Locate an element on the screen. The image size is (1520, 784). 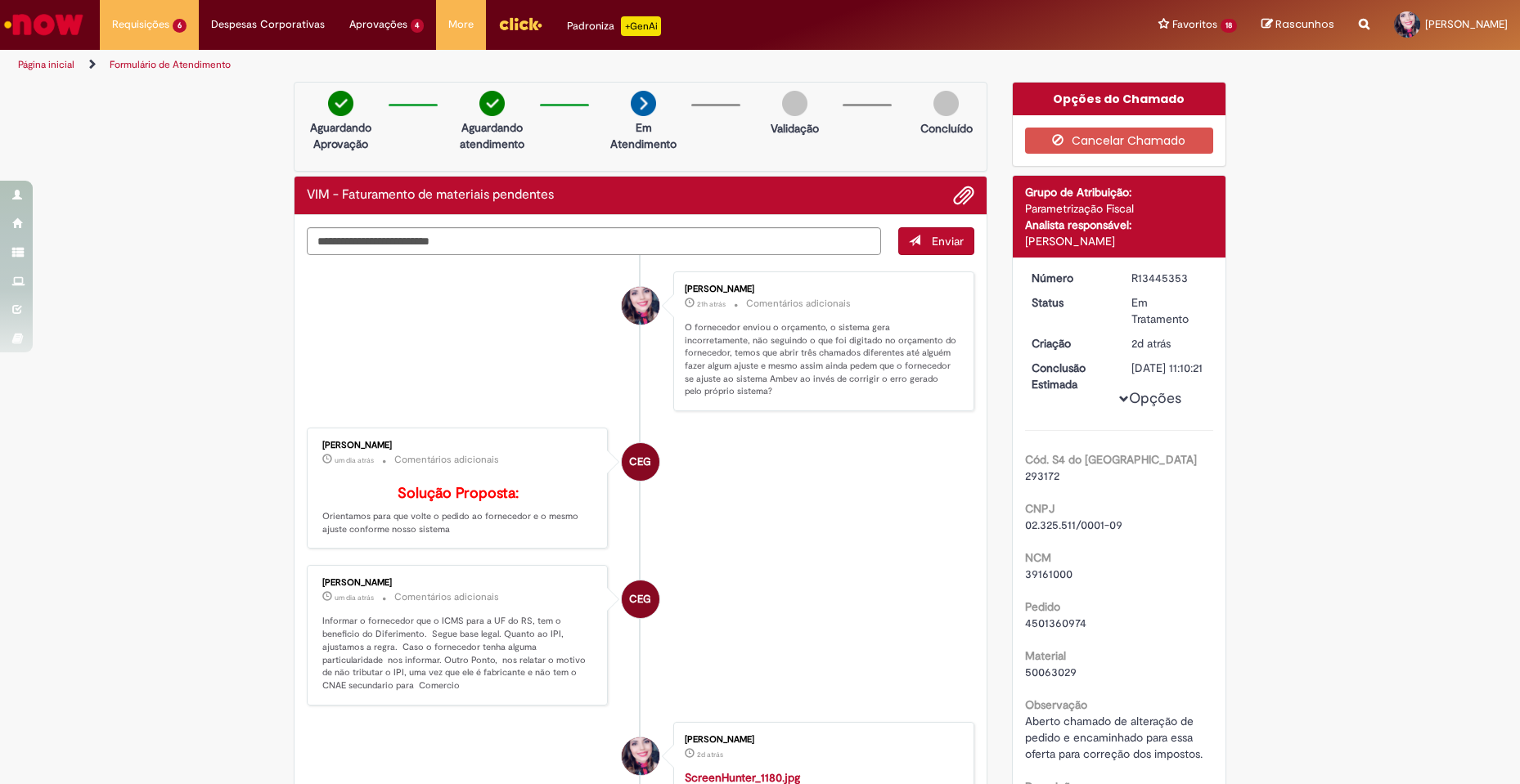
span: 50063029 is located at coordinates (1050, 672).